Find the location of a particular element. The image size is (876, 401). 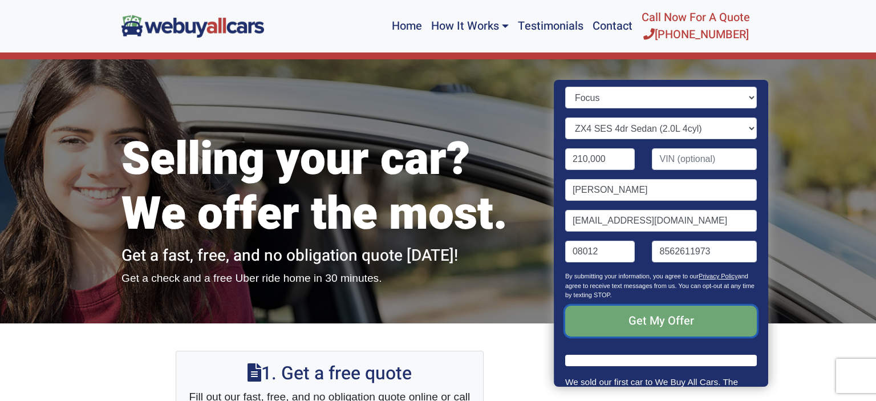

input: Zip code is located at coordinates (600, 252).